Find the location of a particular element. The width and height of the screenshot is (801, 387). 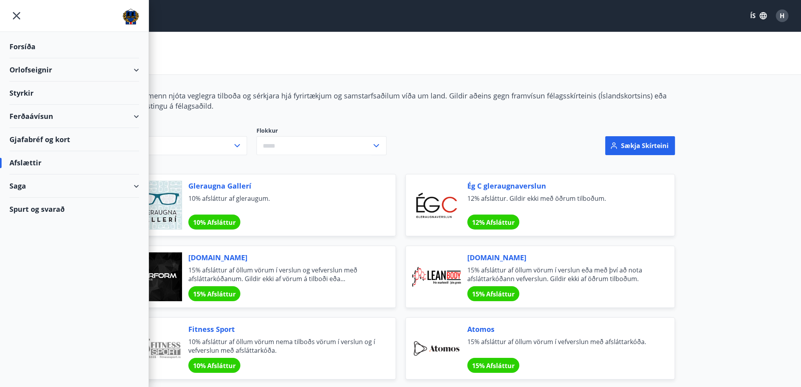

div: Orlofseignir is located at coordinates (74, 70).